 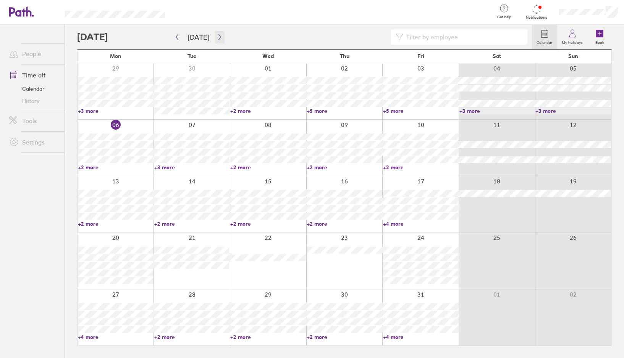 What do you see at coordinates (572, 42) in the screenshot?
I see `label: My holidays` at bounding box center [572, 42].